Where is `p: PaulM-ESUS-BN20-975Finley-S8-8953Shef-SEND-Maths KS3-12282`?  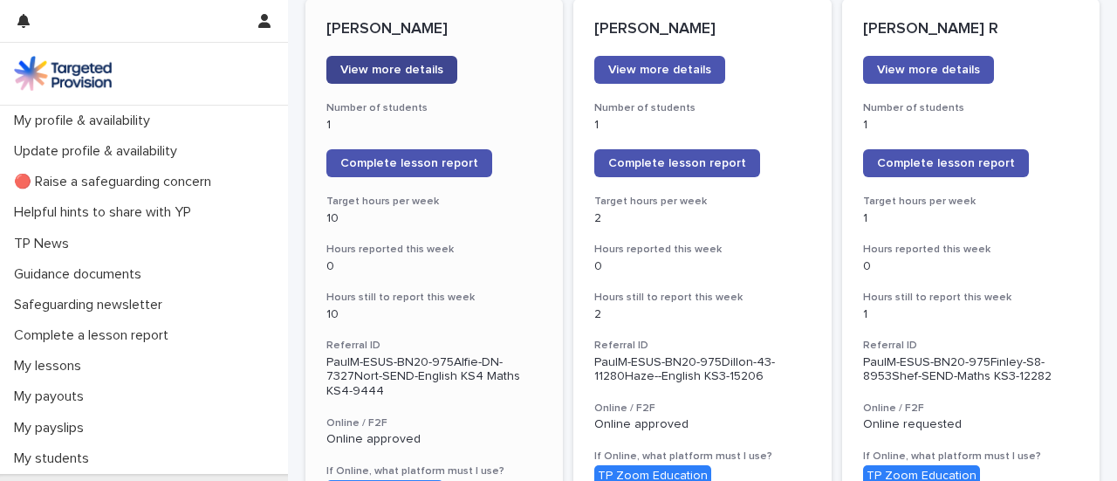 p: PaulM-ESUS-BN20-975Finley-S8-8953Shef-SEND-Maths KS3-12282 is located at coordinates (970, 370).